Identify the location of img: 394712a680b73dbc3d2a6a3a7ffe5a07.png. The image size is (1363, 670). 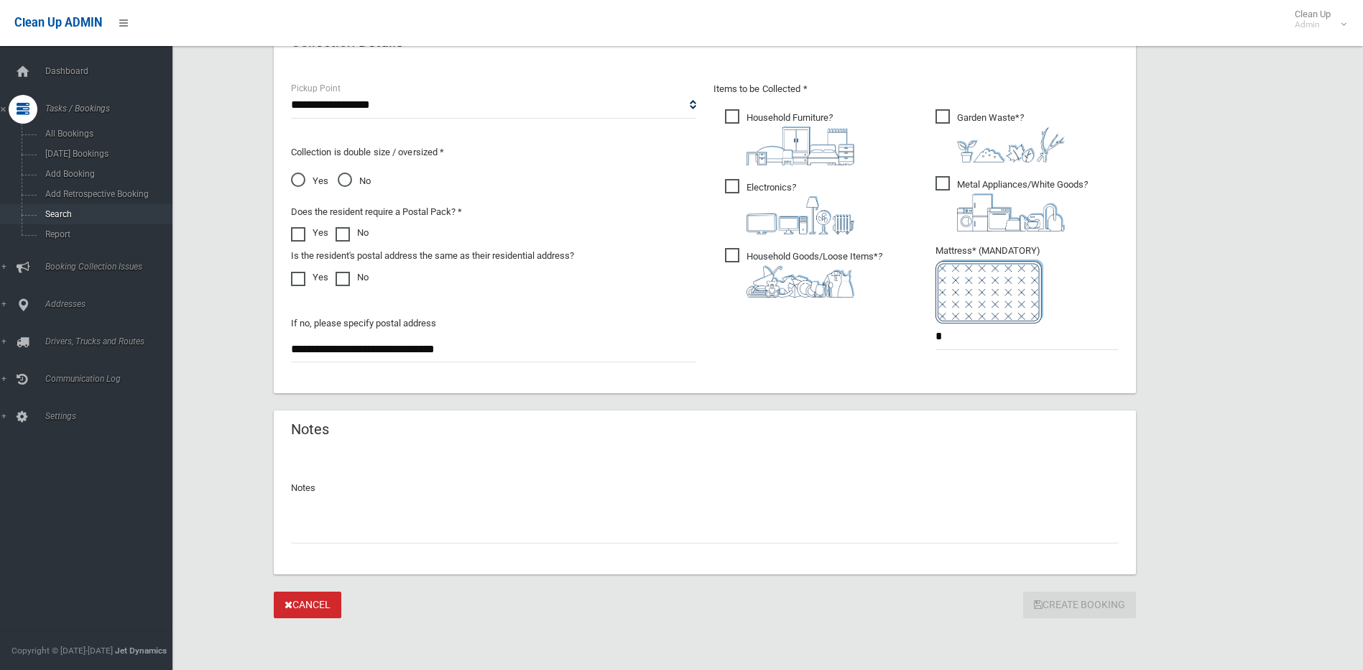
(800, 215).